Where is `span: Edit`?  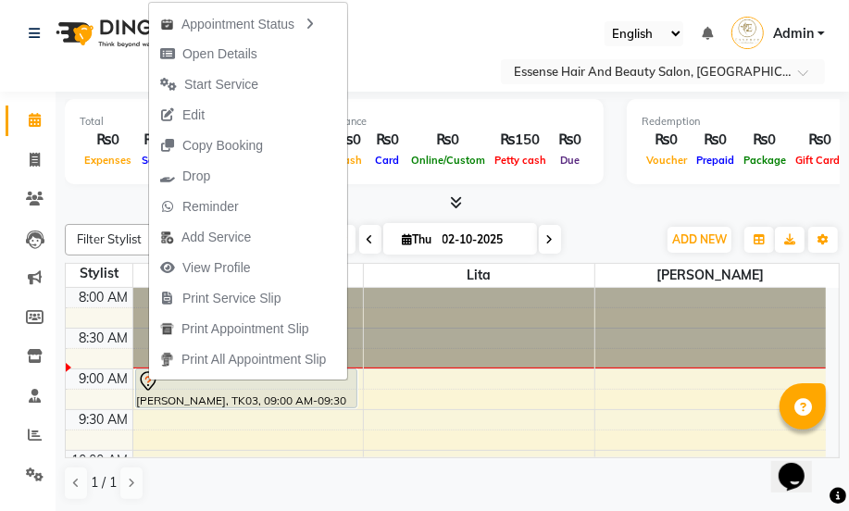 span: Edit is located at coordinates (194, 115).